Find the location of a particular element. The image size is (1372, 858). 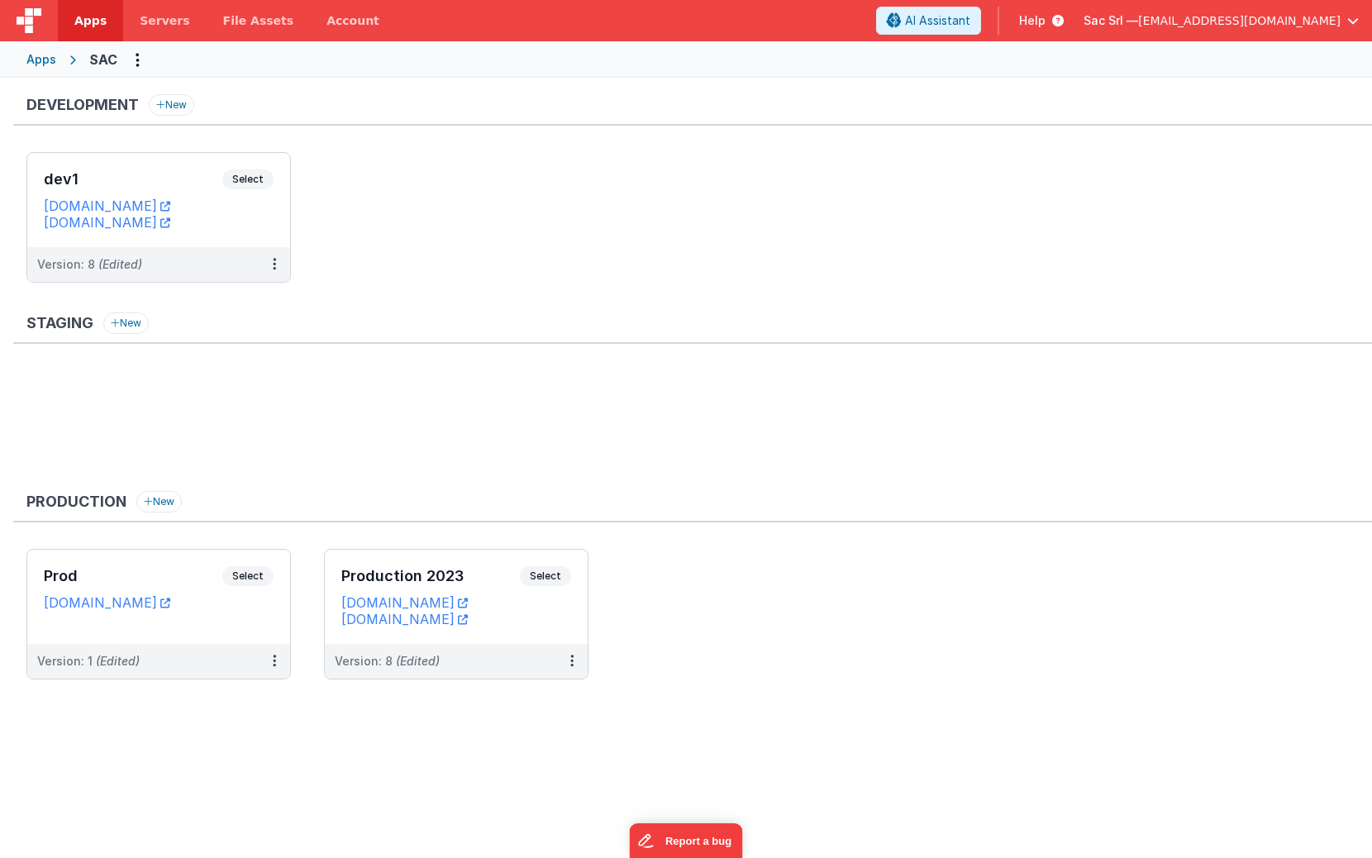

button: AI Assistant is located at coordinates (928, 21).